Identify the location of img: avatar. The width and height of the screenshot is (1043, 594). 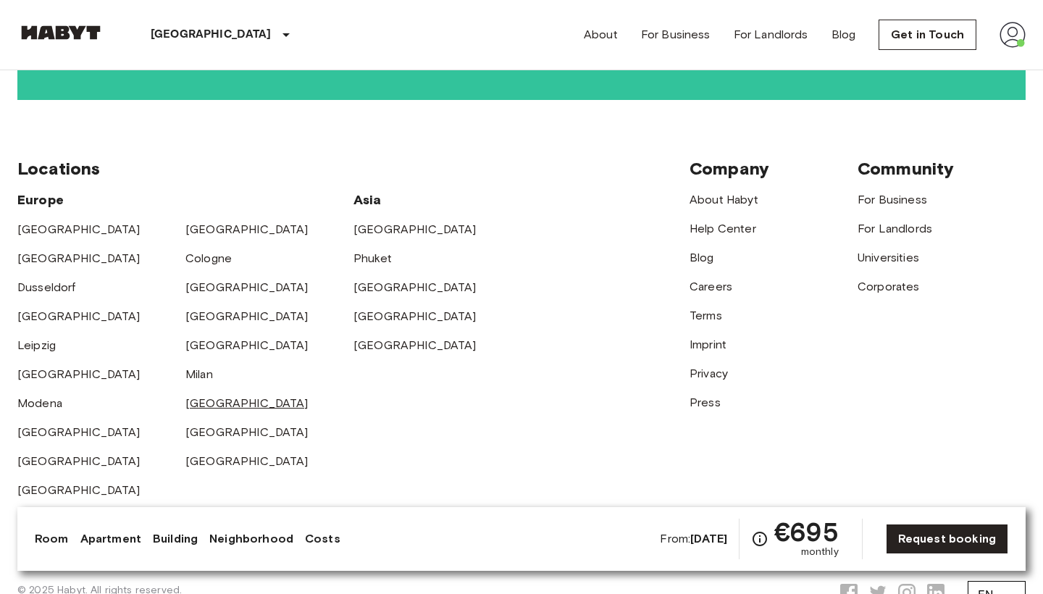
(1013, 35).